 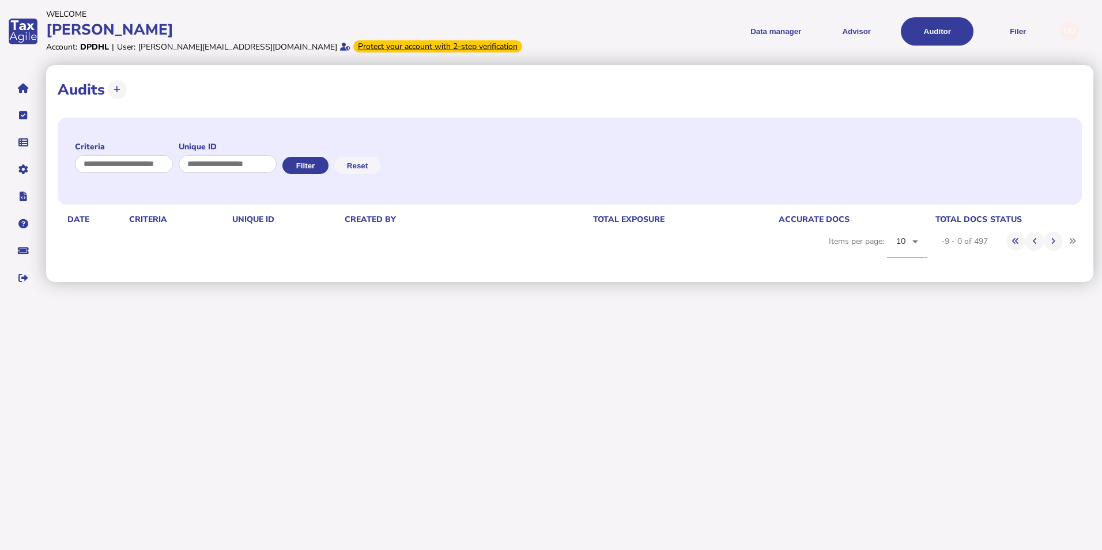 I want to click on button: Auditor, so click(x=937, y=31).